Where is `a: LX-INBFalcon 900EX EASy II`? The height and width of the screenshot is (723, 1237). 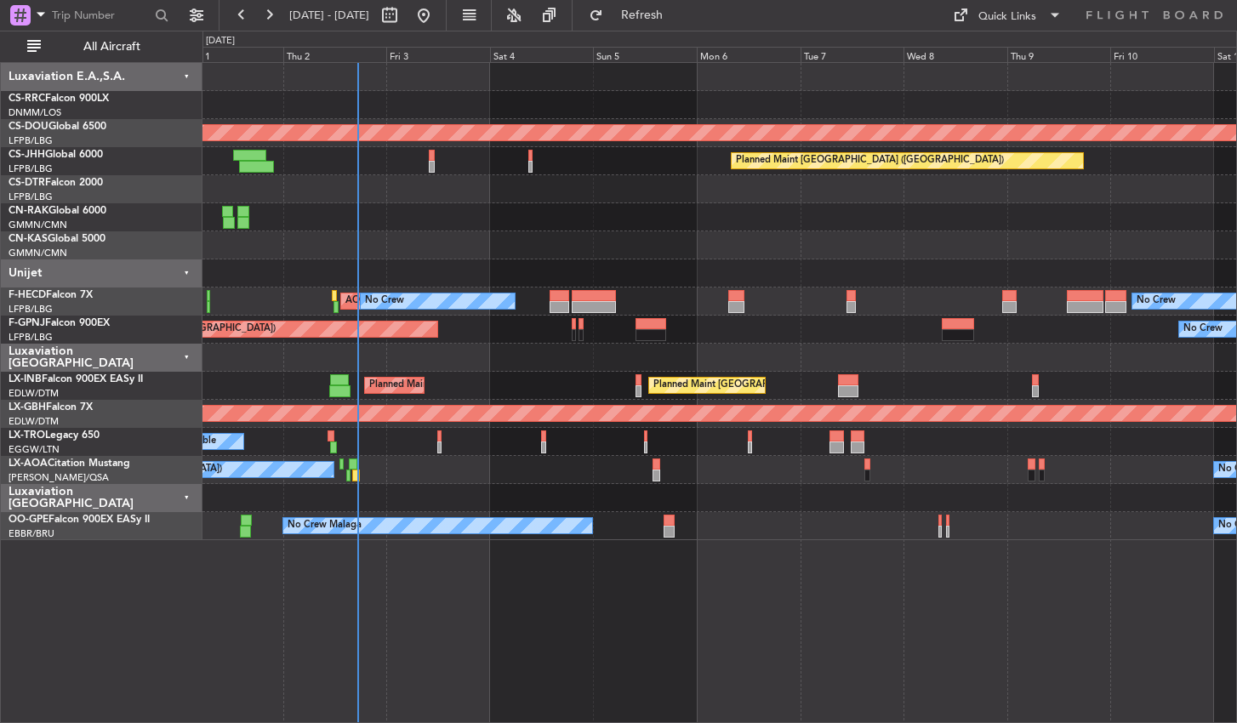
a: LX-INBFalcon 900EX EASy II is located at coordinates (76, 379).